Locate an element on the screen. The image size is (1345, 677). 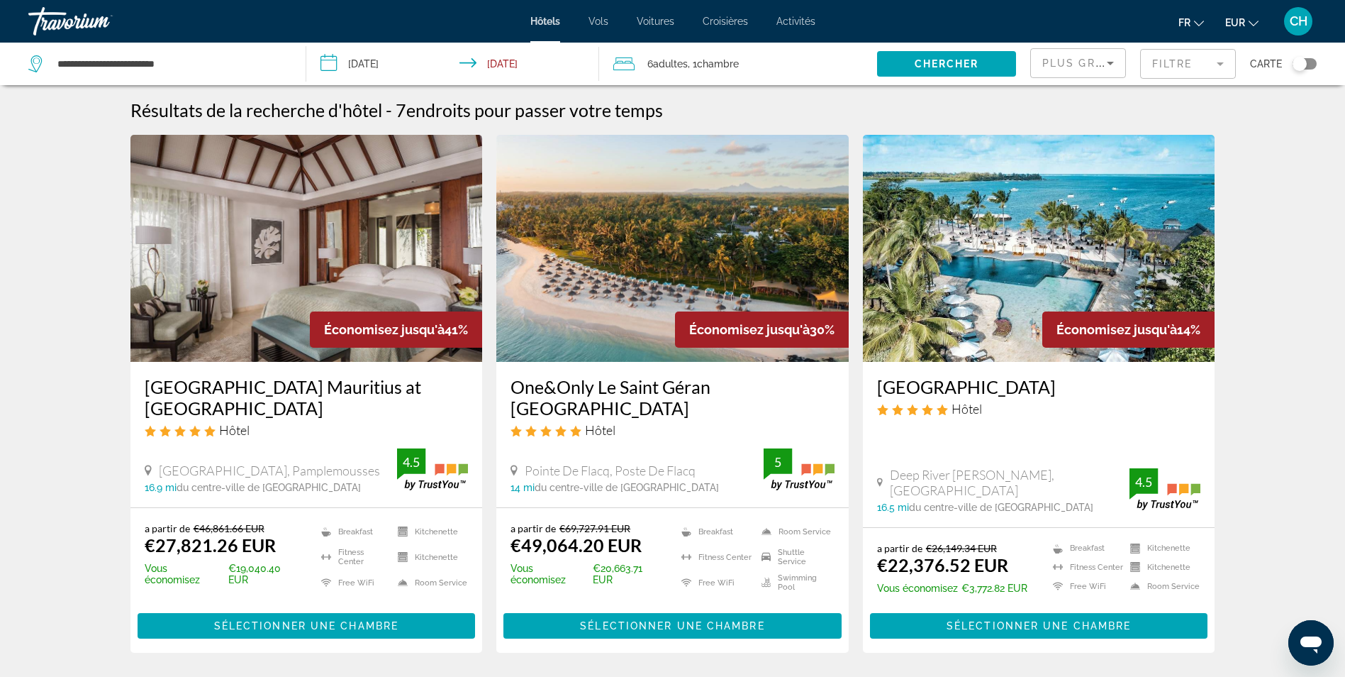
span: fr is located at coordinates (1184, 23).